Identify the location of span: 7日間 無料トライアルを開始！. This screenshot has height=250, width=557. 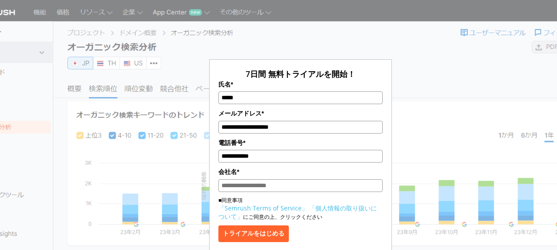
(300, 74).